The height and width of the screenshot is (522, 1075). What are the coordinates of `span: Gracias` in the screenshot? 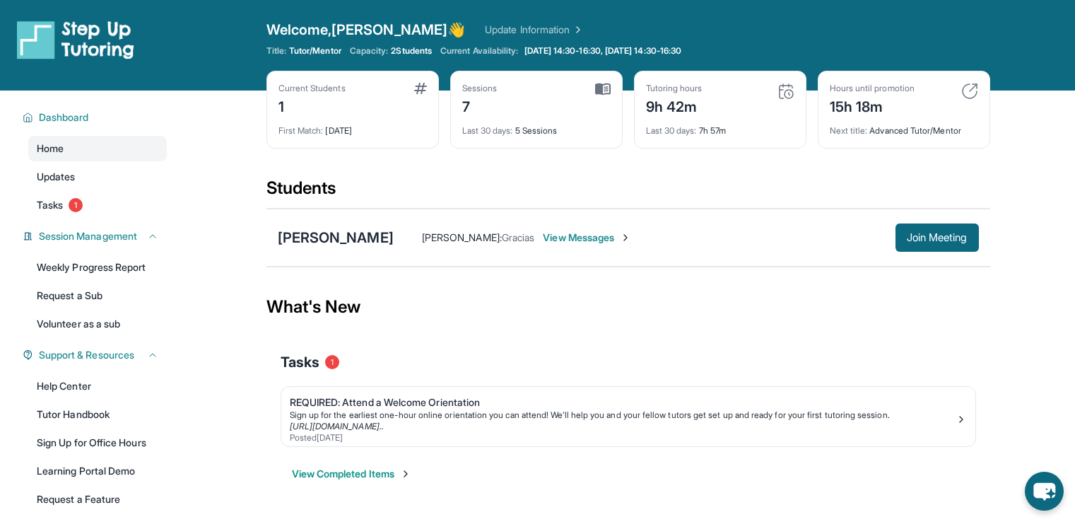 It's located at (518, 237).